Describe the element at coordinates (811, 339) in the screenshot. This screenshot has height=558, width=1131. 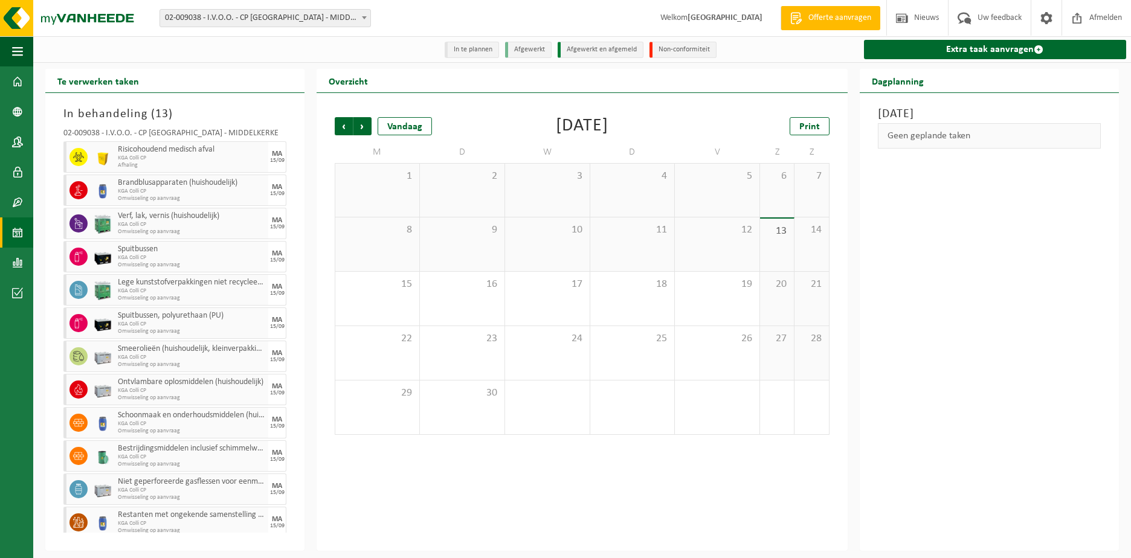
I see `span: 28` at that location.